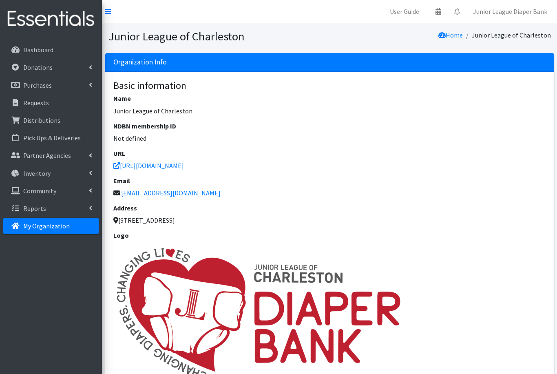 The height and width of the screenshot is (374, 557). What do you see at coordinates (171, 193) in the screenshot?
I see `a: Email organization - opens in new tab` at bounding box center [171, 193].